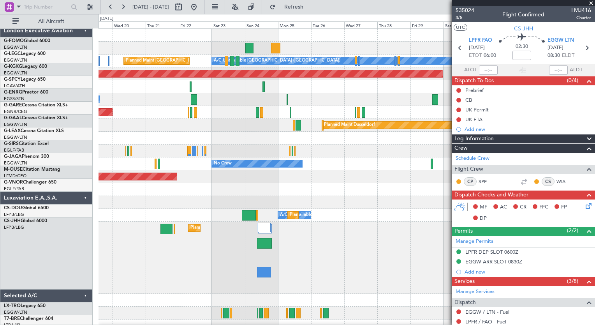 The width and height of the screenshot is (595, 325). What do you see at coordinates (564, 207) in the screenshot?
I see `span: FP` at bounding box center [564, 207].